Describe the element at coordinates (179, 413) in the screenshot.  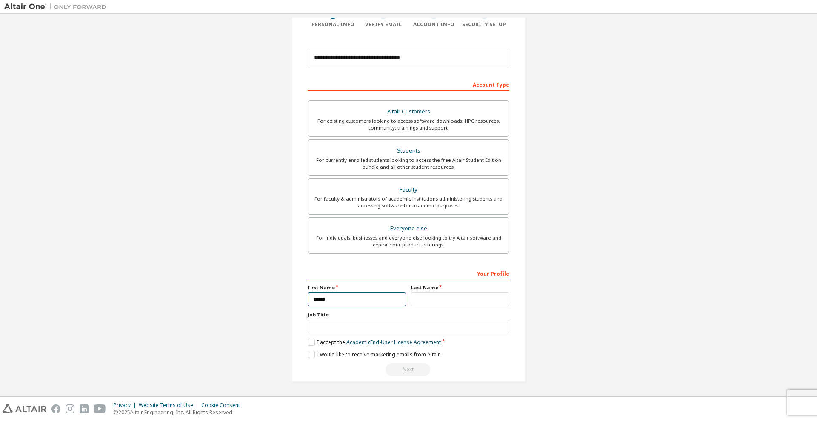
I see `p: © 2025 Altair Engineering, Inc. All Rights Reserved.` at that location.